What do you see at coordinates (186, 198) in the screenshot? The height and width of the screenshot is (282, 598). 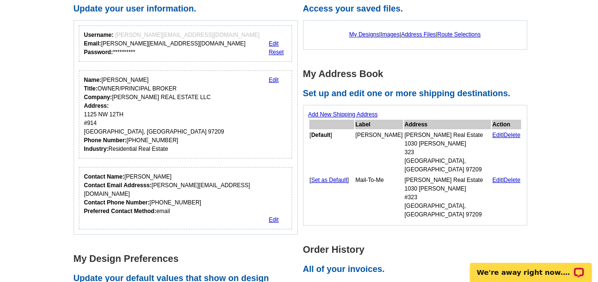 I see `div: Who should we contact regarding order issues?` at bounding box center [186, 198].